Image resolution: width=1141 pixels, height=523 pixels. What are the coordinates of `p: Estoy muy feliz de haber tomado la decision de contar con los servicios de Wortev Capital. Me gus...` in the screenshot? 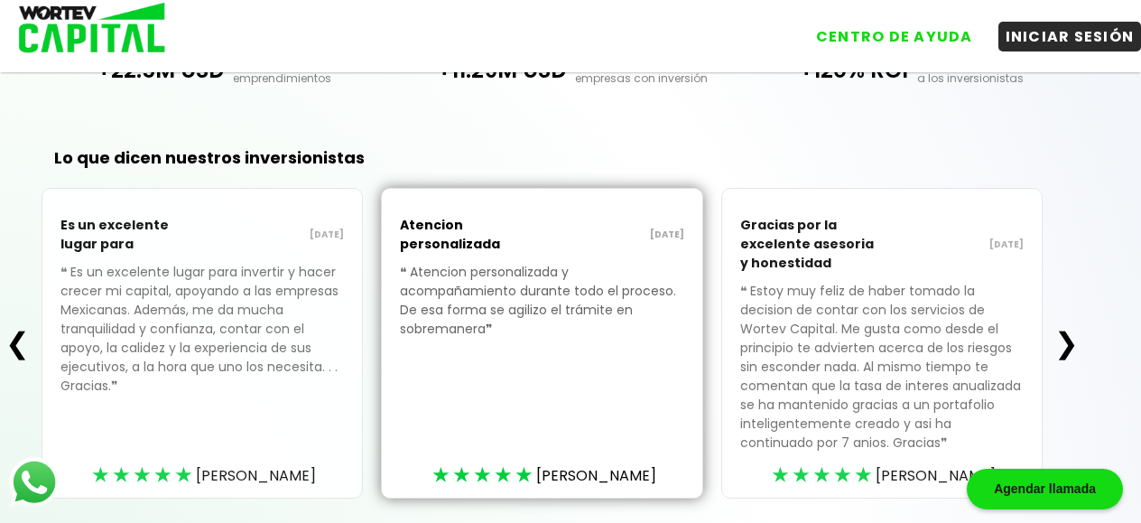 It's located at (882, 380).